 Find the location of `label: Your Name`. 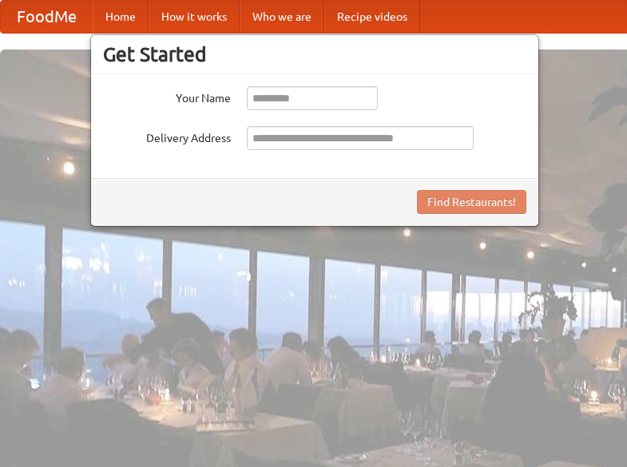

label: Your Name is located at coordinates (167, 96).